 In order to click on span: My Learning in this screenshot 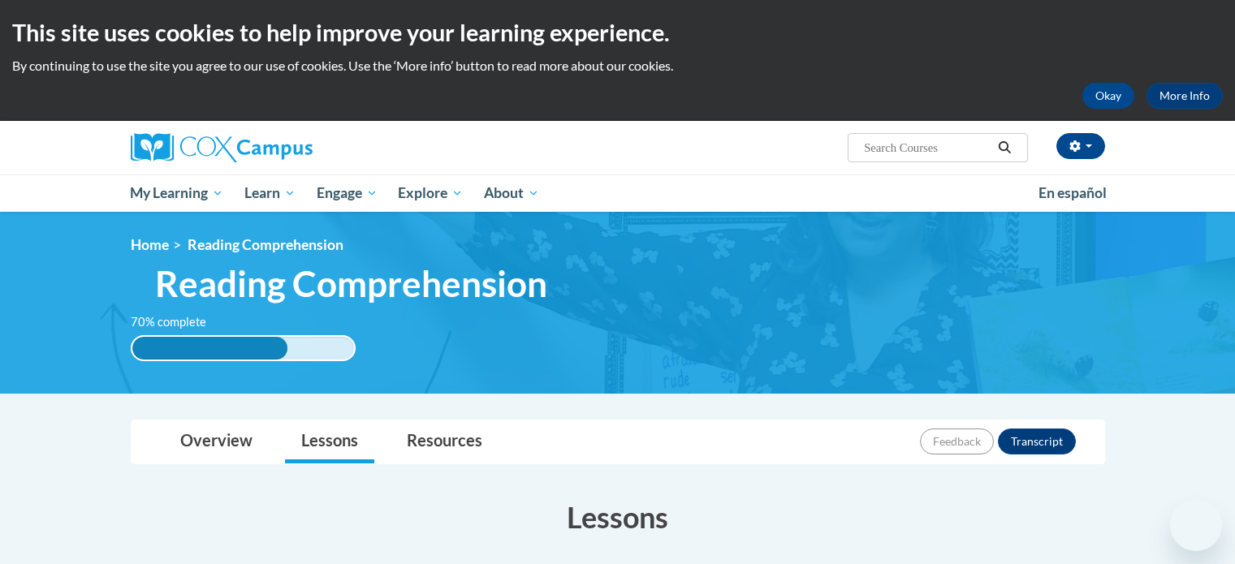, I will do `click(176, 193)`.